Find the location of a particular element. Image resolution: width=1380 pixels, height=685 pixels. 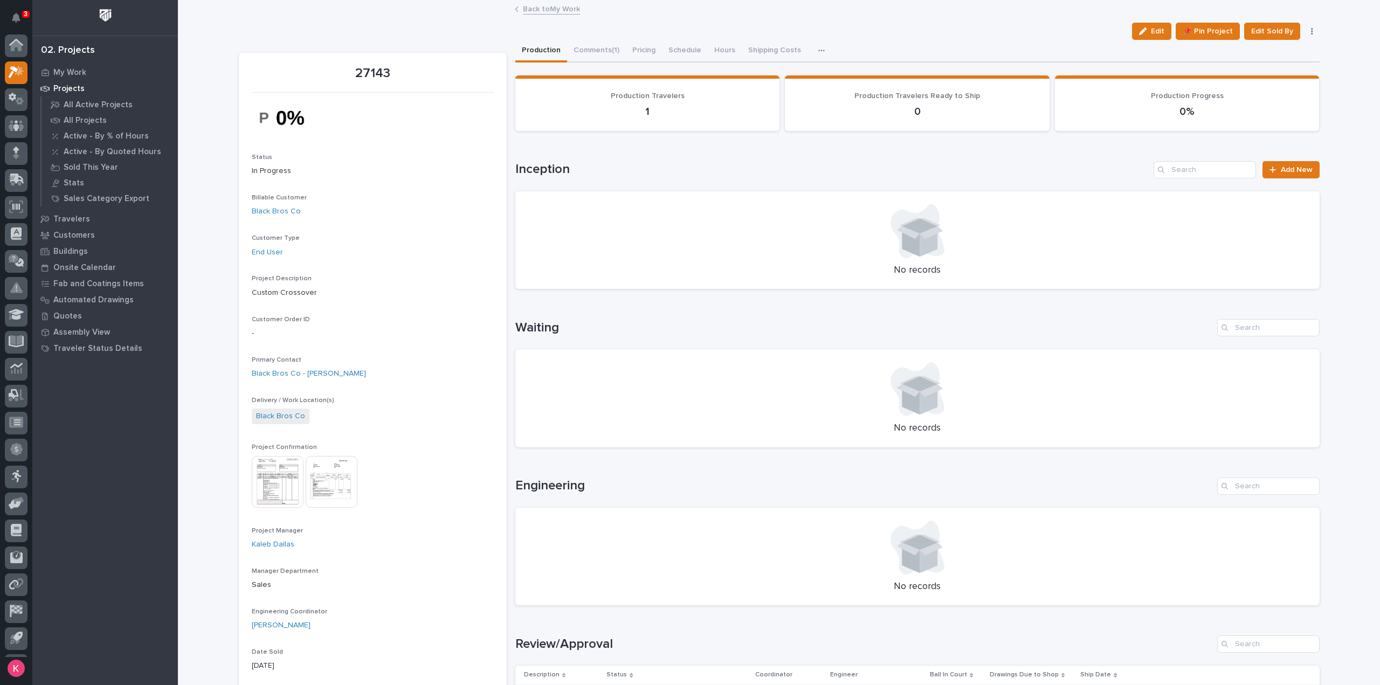

span: Engineering Coordinator is located at coordinates (289, 612).